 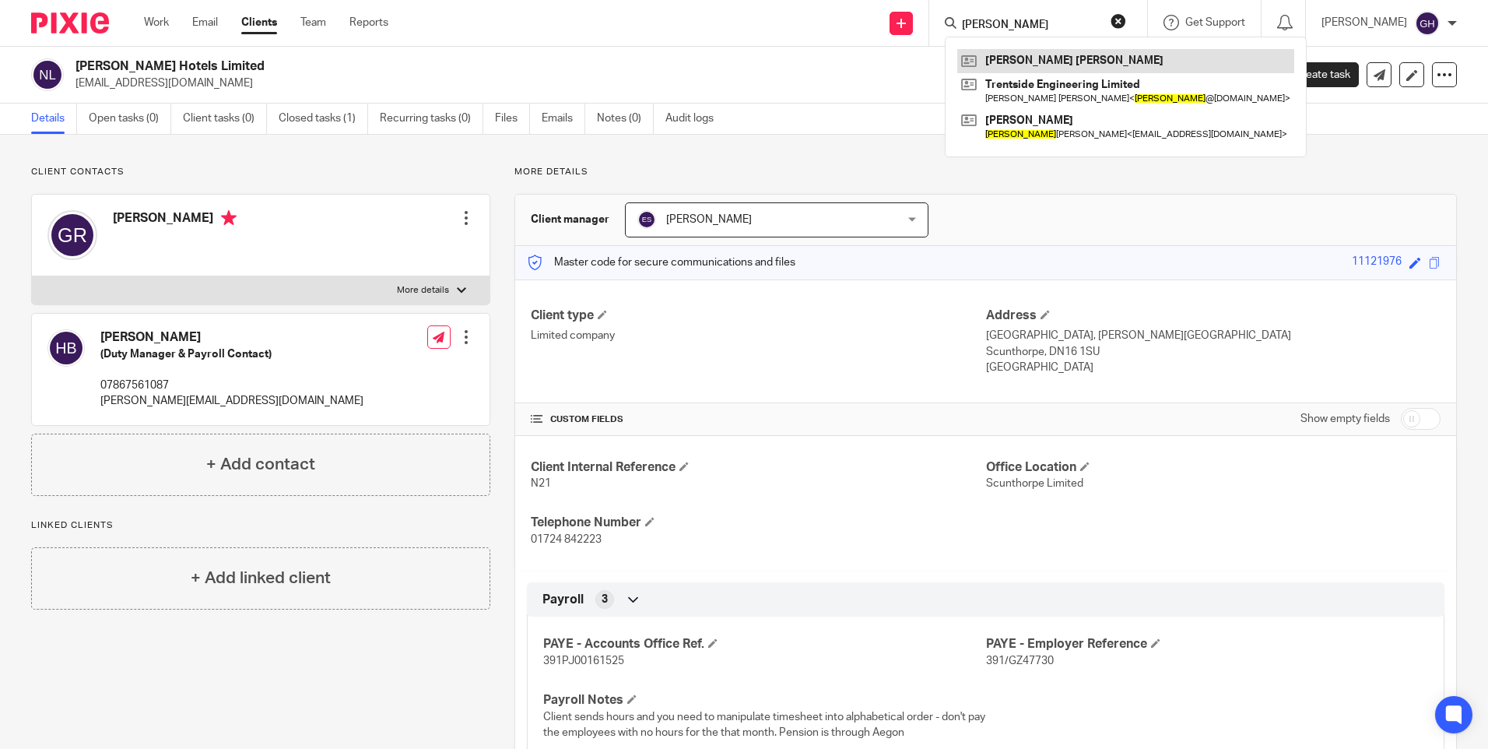 I want to click on a: Client tasks (0), so click(x=225, y=118).